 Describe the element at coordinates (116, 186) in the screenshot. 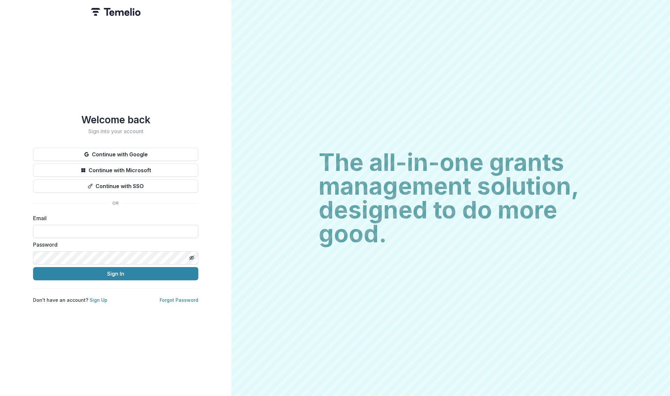

I see `button: Continue with SSO` at that location.